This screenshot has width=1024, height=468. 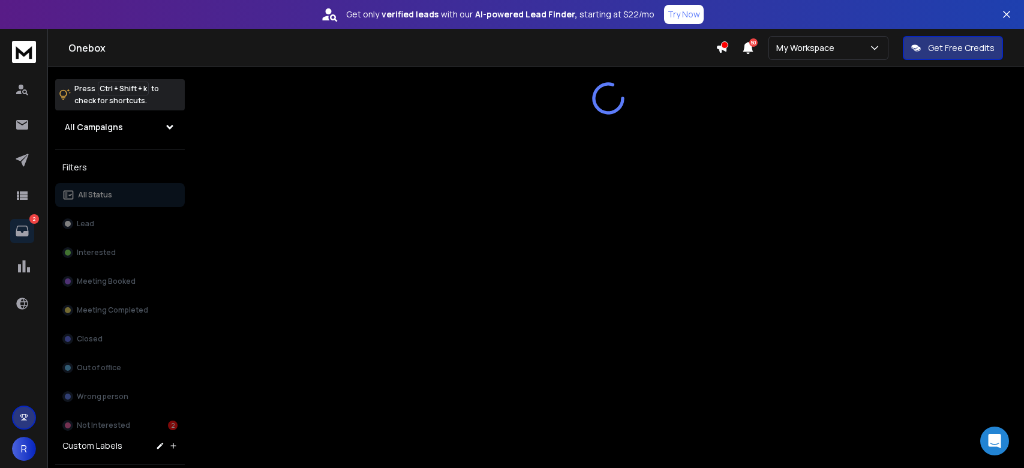 What do you see at coordinates (684, 14) in the screenshot?
I see `p: Try Now` at bounding box center [684, 14].